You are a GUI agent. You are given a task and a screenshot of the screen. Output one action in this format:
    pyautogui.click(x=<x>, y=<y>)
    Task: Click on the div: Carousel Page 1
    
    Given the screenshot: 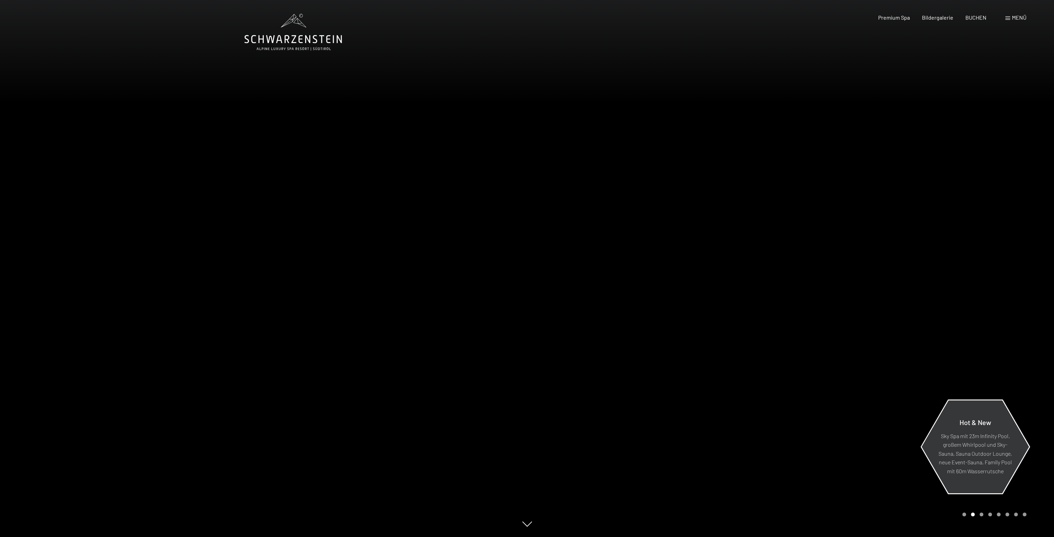 What is the action you would take?
    pyautogui.click(x=964, y=515)
    